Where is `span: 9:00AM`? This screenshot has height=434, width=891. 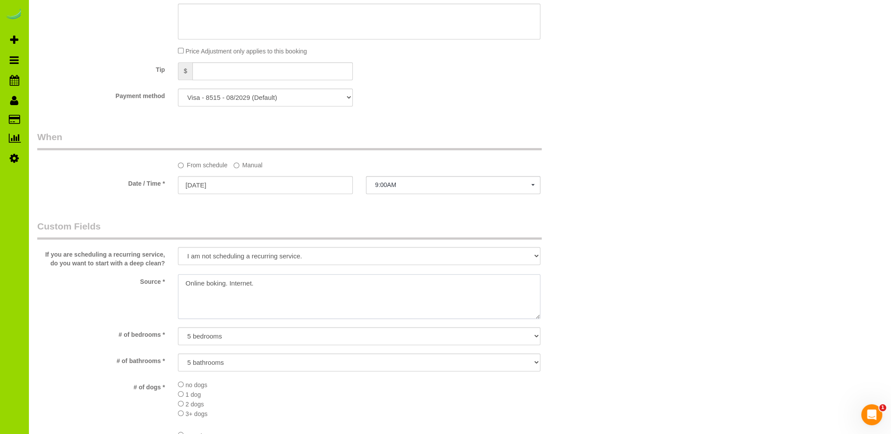
span: 9:00AM is located at coordinates (453, 185).